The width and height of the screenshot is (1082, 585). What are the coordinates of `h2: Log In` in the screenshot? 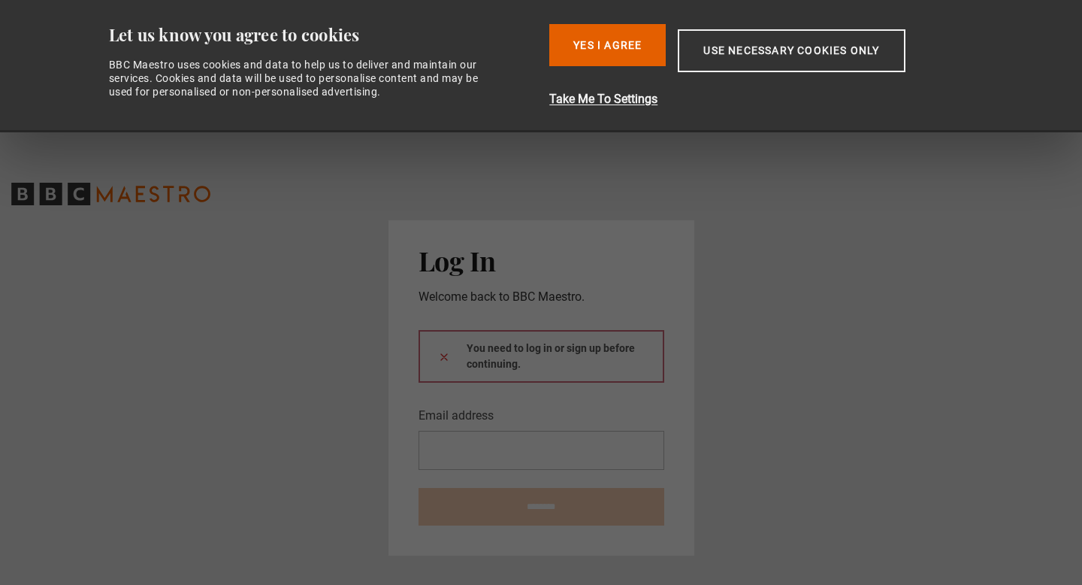 It's located at (541, 260).